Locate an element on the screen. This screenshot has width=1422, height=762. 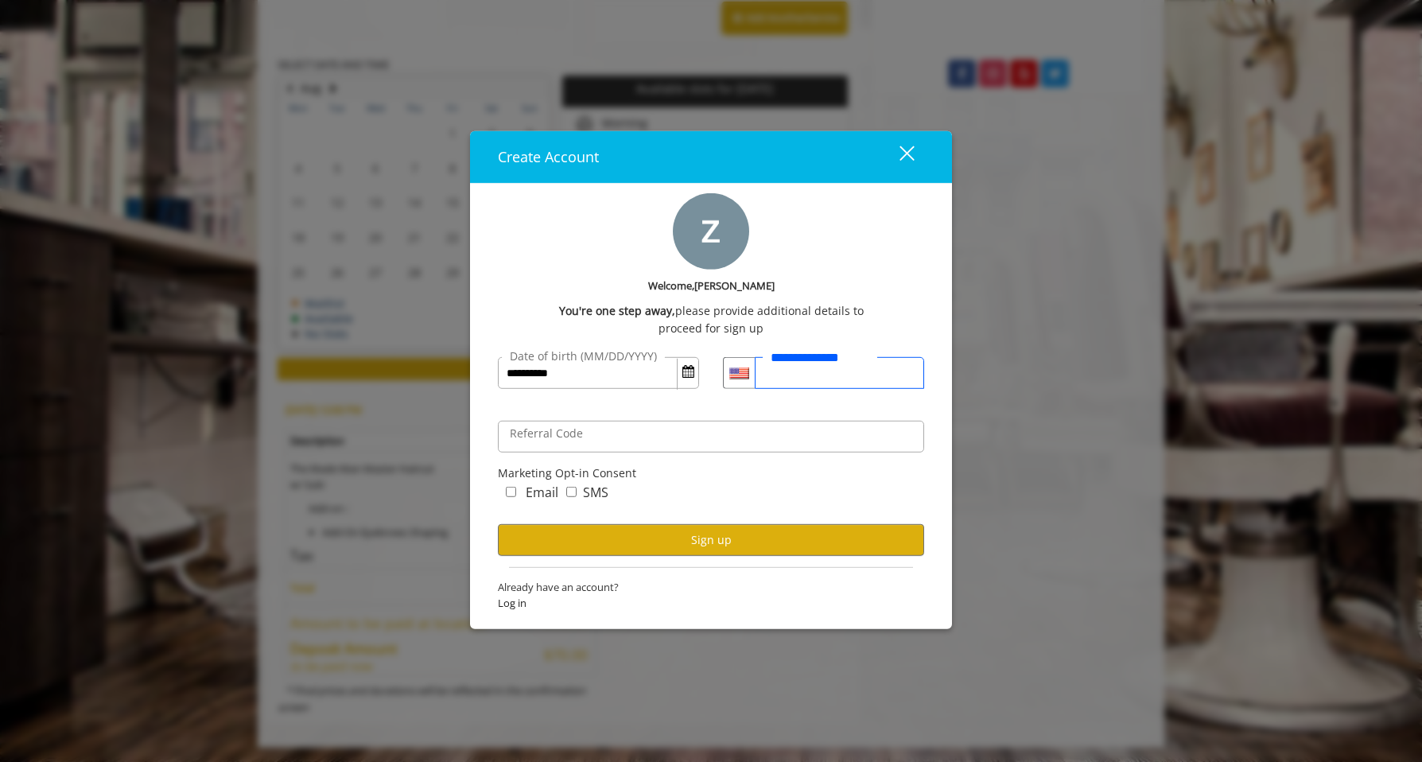
div: please provide additional details to is located at coordinates (711, 310).